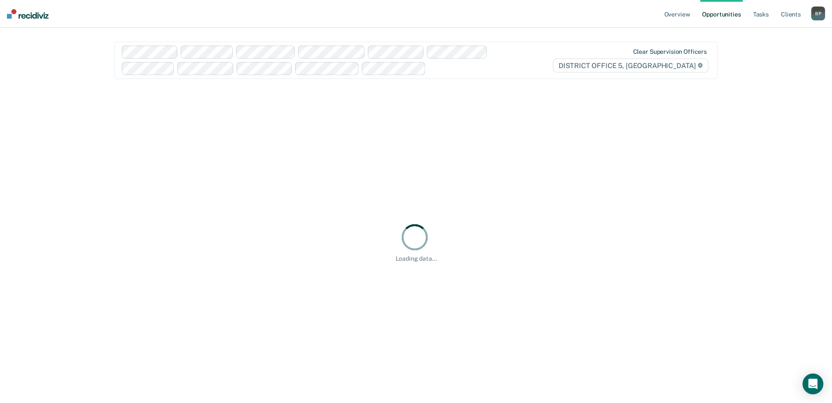  Describe the element at coordinates (416, 258) in the screenshot. I see `div: Loading data...` at that location.